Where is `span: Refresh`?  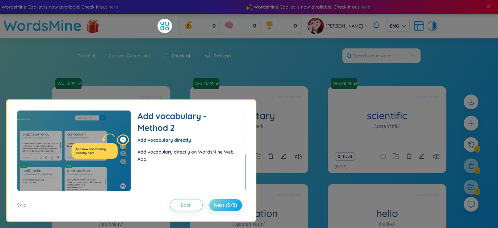
span: Refresh is located at coordinates (222, 56).